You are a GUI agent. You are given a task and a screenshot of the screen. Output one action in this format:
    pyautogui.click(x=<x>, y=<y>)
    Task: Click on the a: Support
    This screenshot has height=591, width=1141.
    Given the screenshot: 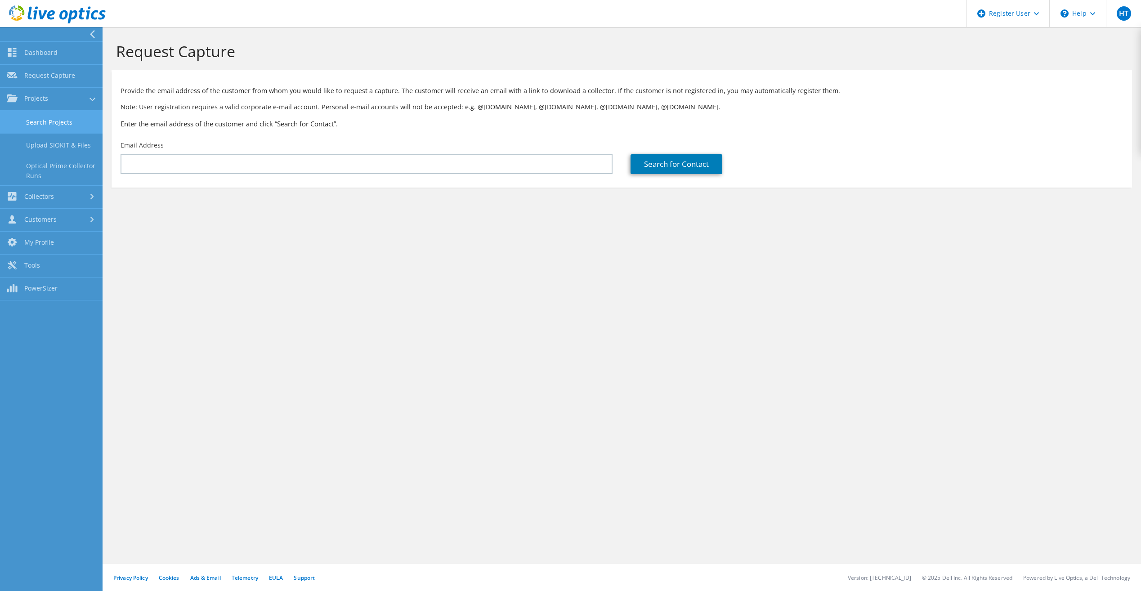 What is the action you would take?
    pyautogui.click(x=304, y=578)
    